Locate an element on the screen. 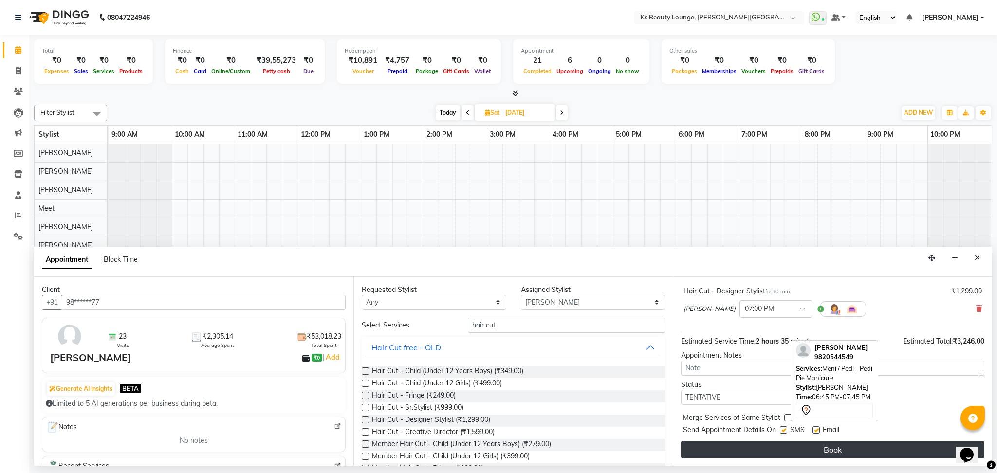  div: Other sales is located at coordinates (748, 51).